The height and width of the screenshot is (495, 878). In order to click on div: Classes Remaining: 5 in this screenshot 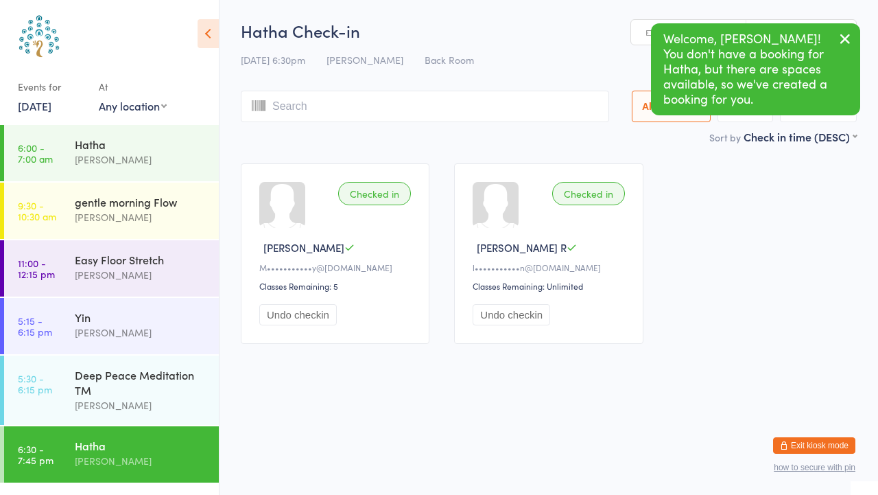, I will do `click(337, 285)`.